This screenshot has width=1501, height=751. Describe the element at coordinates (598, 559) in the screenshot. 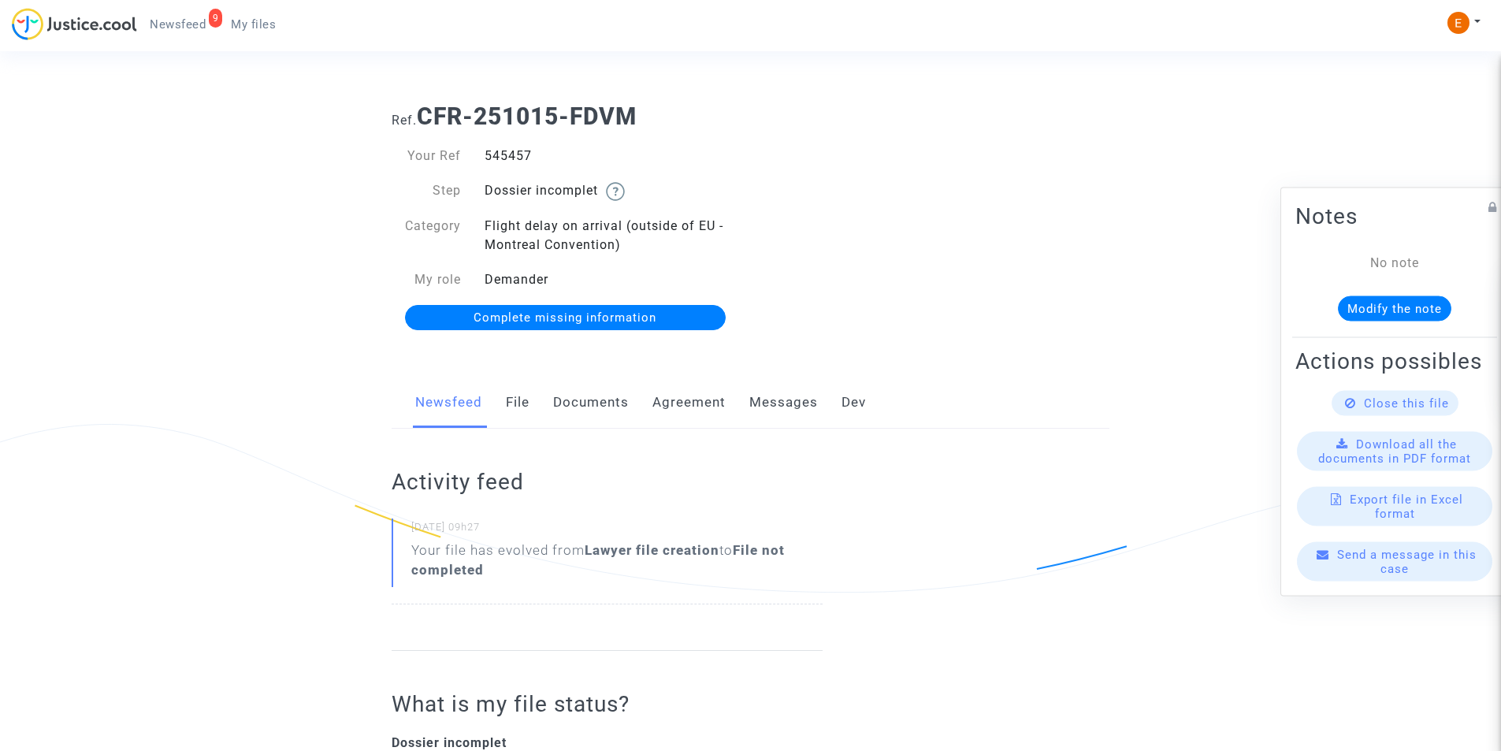

I see `b: File not completed` at that location.